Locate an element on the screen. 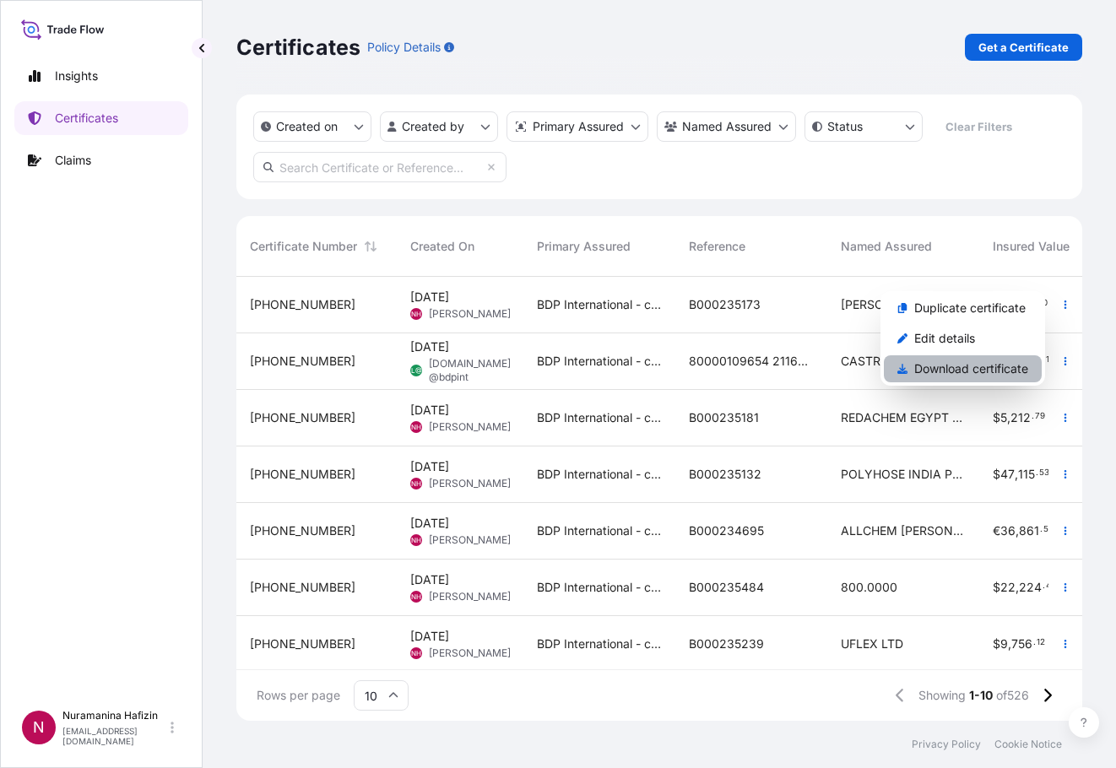 Image resolution: width=1116 pixels, height=768 pixels. p: Edit details is located at coordinates (944, 338).